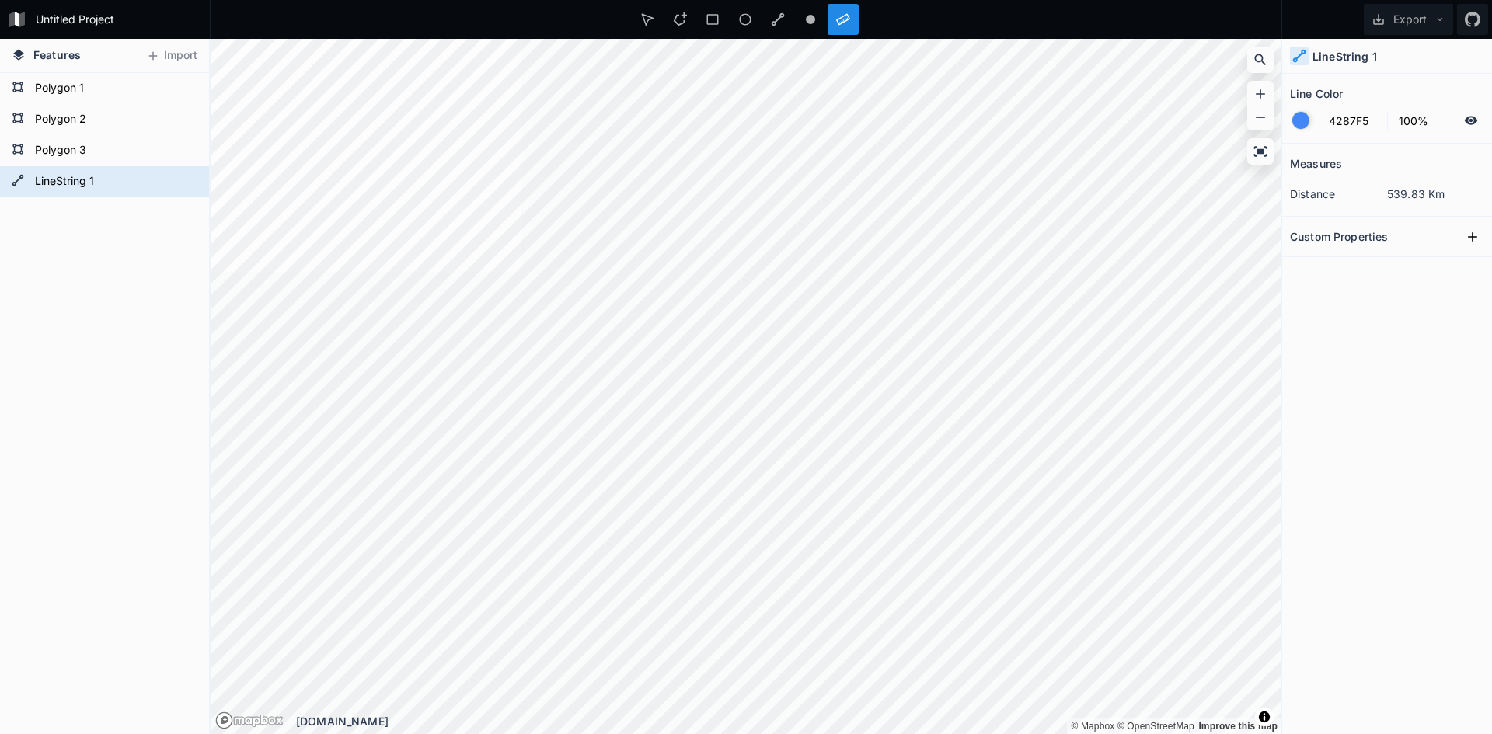 Image resolution: width=1492 pixels, height=734 pixels. Describe the element at coordinates (1316, 93) in the screenshot. I see `h2: Line Color` at that location.